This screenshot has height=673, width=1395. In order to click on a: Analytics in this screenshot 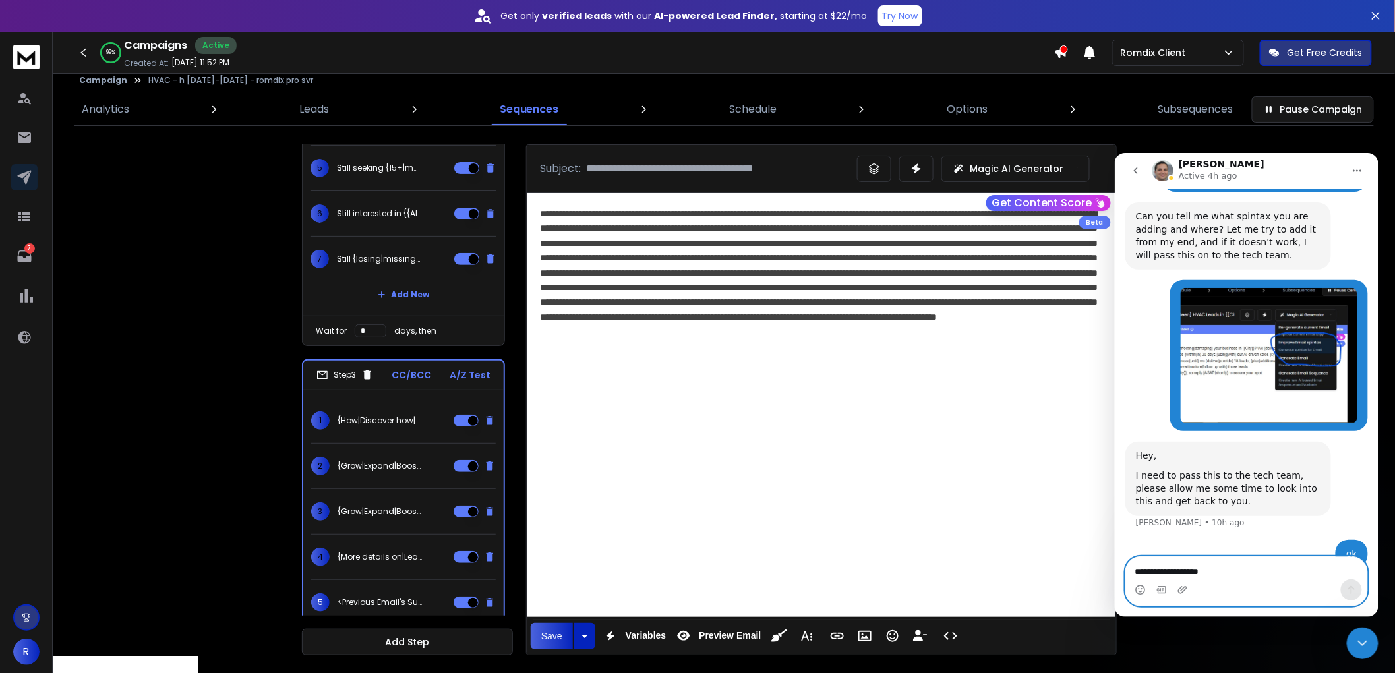, I will do `click(105, 109)`.